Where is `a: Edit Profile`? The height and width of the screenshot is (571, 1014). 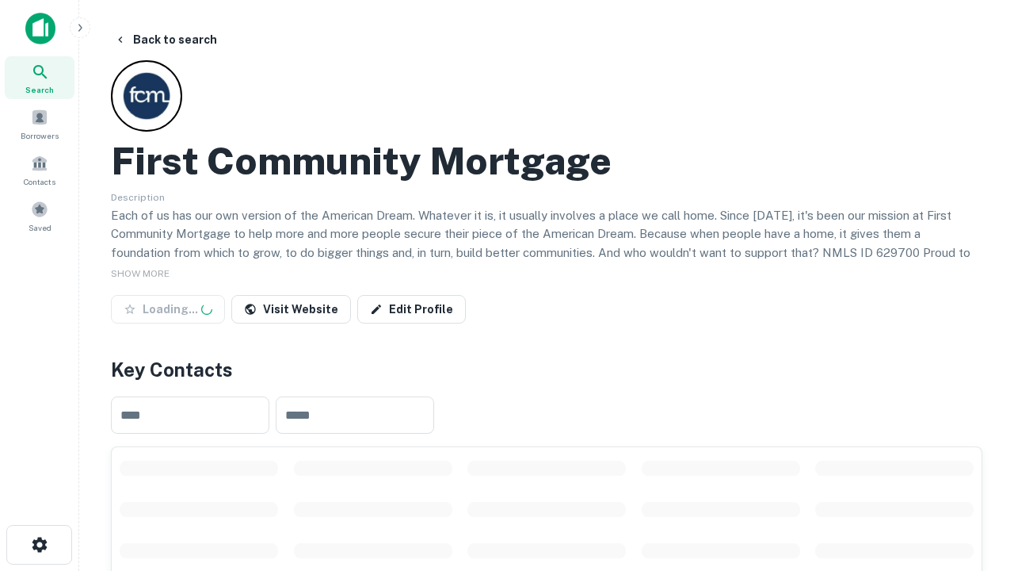
a: Edit Profile is located at coordinates (411, 309).